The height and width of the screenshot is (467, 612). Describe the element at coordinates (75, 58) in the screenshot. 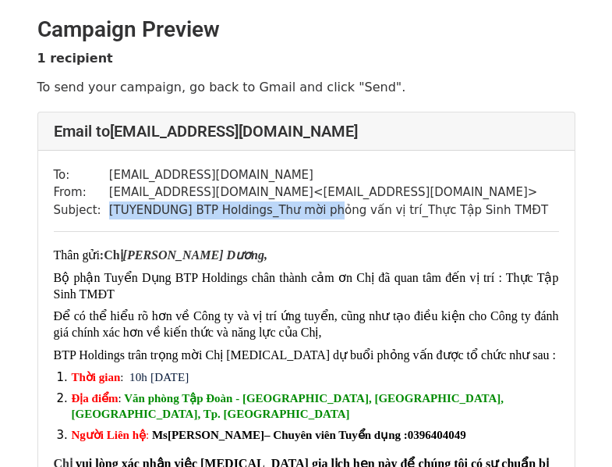

I see `strong: 1 recipient` at that location.